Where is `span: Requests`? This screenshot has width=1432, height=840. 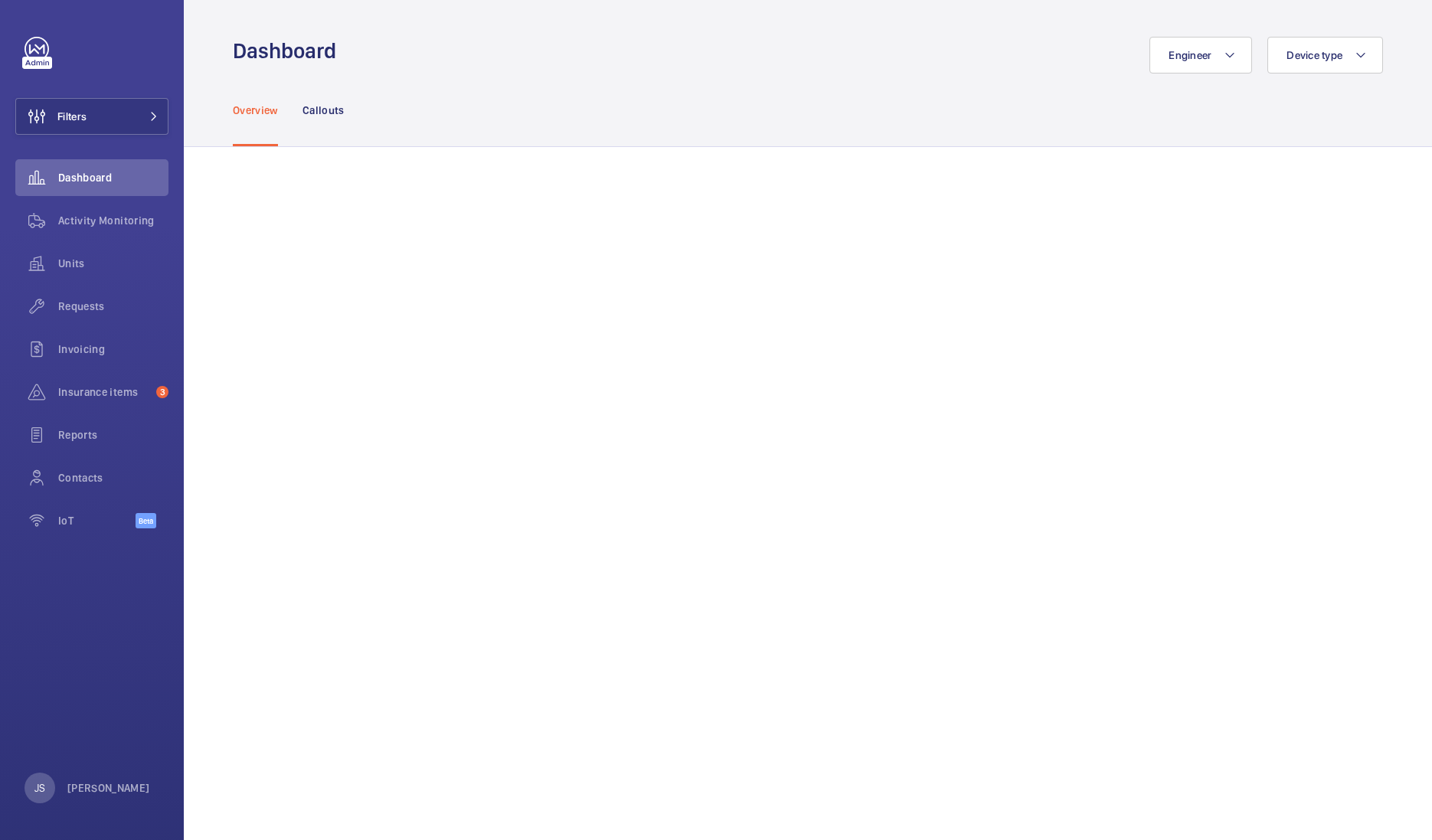
span: Requests is located at coordinates (114, 306).